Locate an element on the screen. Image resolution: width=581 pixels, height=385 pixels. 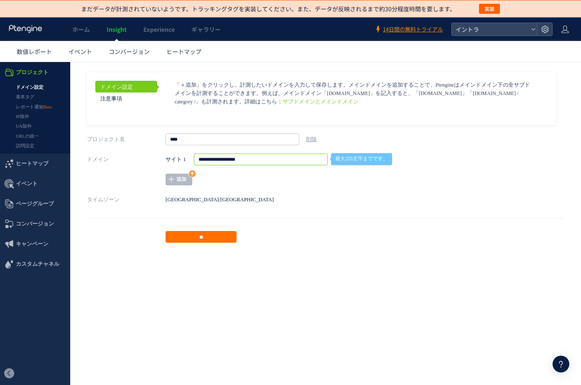
span: キャンペーン is located at coordinates (32, 182).